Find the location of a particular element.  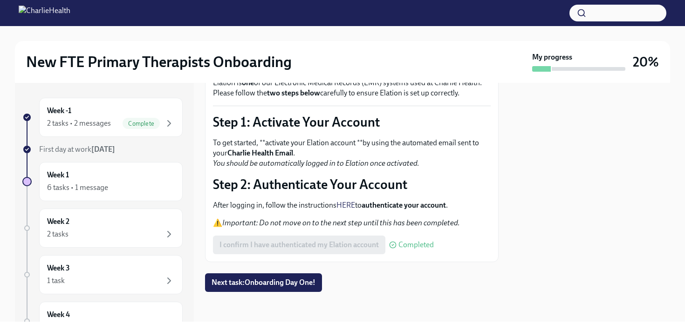

button: Next task:Onboarding Day One! is located at coordinates (263, 283).